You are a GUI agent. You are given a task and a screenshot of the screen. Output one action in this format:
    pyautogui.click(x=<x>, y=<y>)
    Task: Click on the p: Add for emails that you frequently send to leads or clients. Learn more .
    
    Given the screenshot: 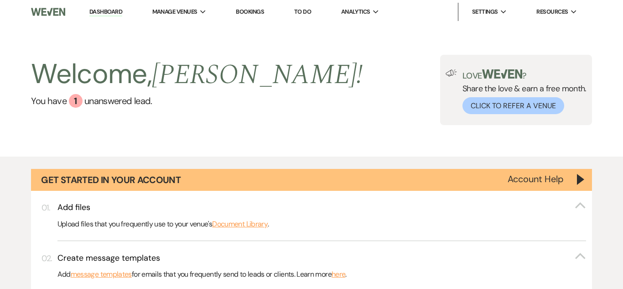 What is the action you would take?
    pyautogui.click(x=322, y=274)
    